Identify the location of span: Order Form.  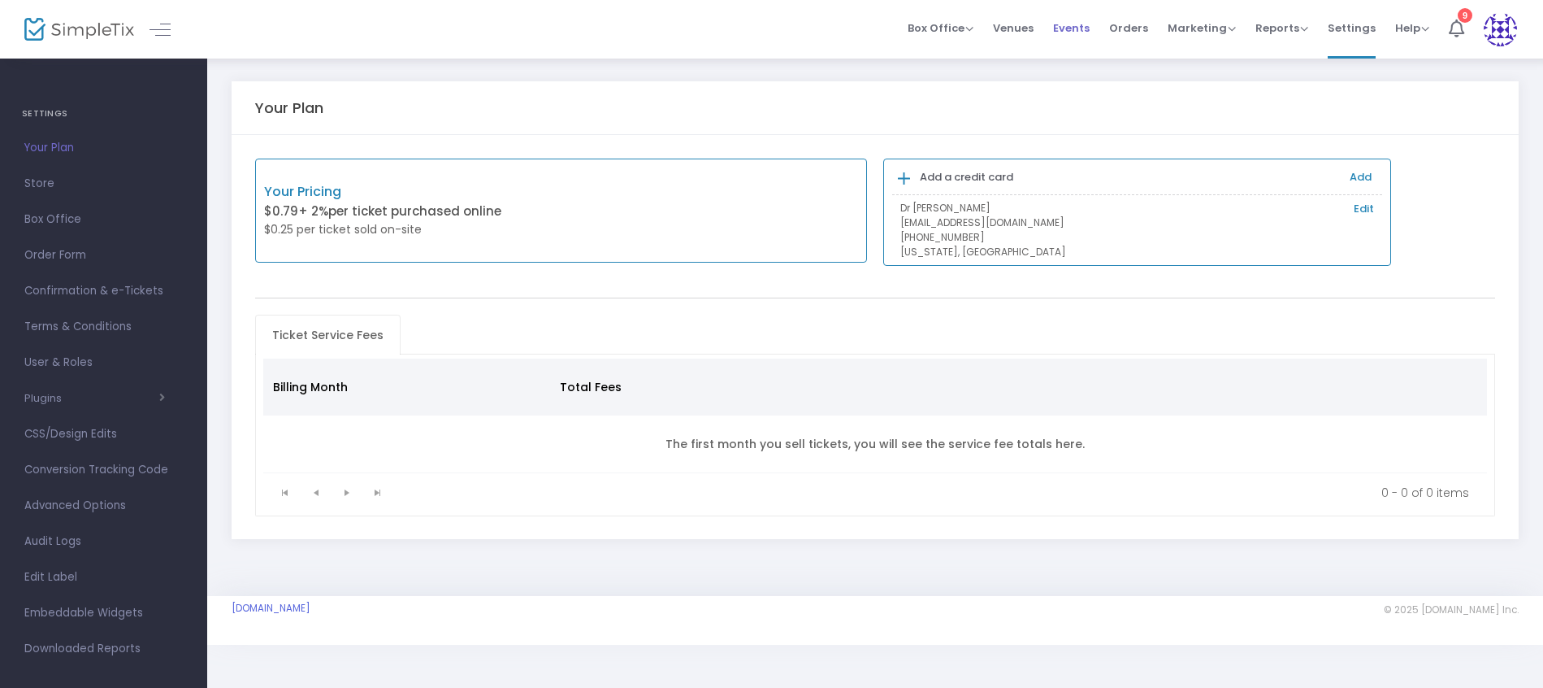
(103, 255).